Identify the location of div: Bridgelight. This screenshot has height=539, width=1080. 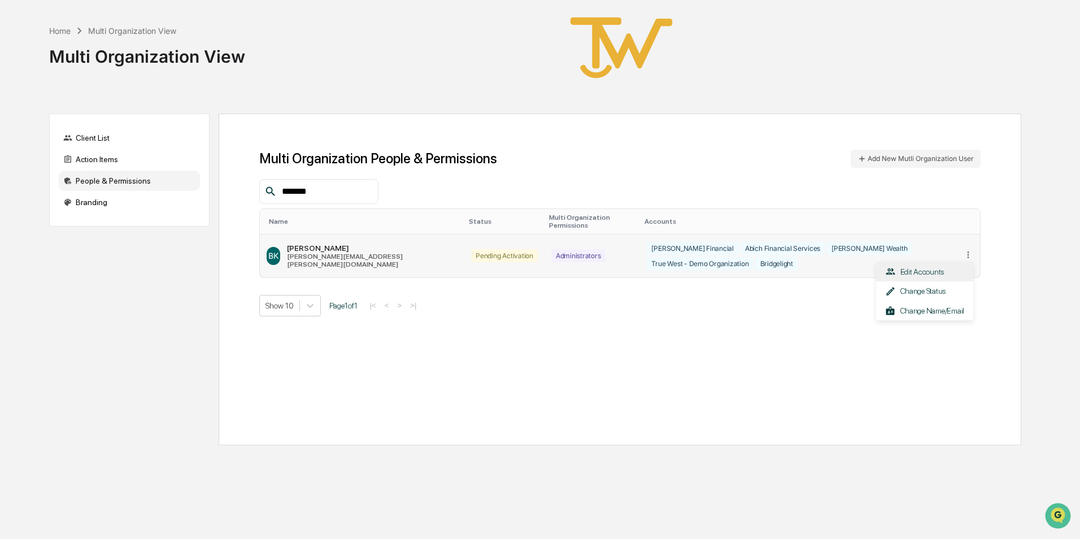
(777, 263).